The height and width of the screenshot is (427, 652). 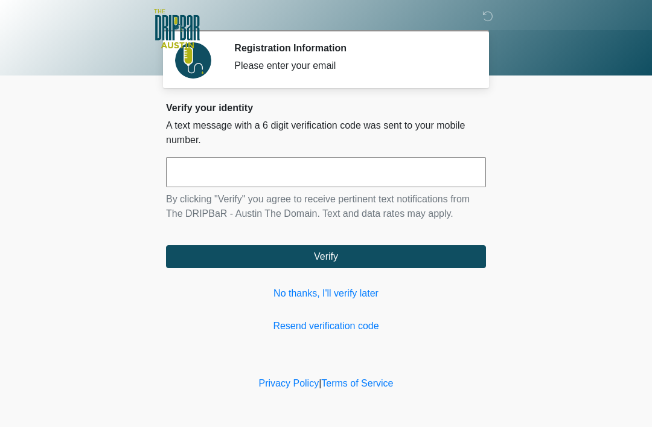 I want to click on p: A text message with a 6 digit verification code was sent to your mobile number., so click(x=326, y=133).